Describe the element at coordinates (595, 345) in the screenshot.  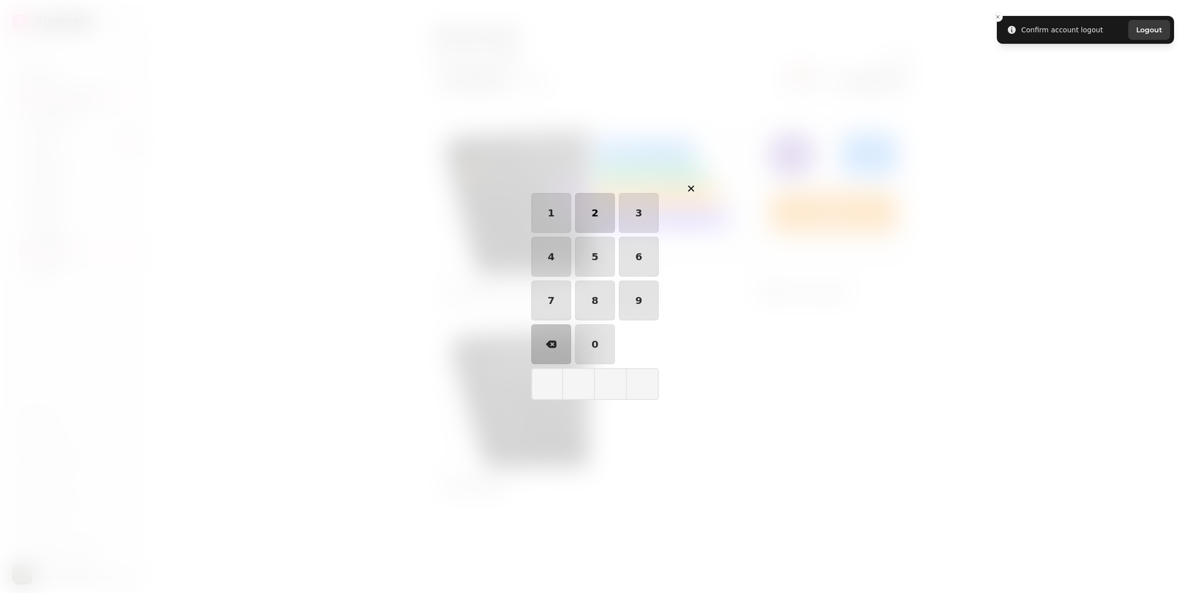
I see `button: 0` at that location.